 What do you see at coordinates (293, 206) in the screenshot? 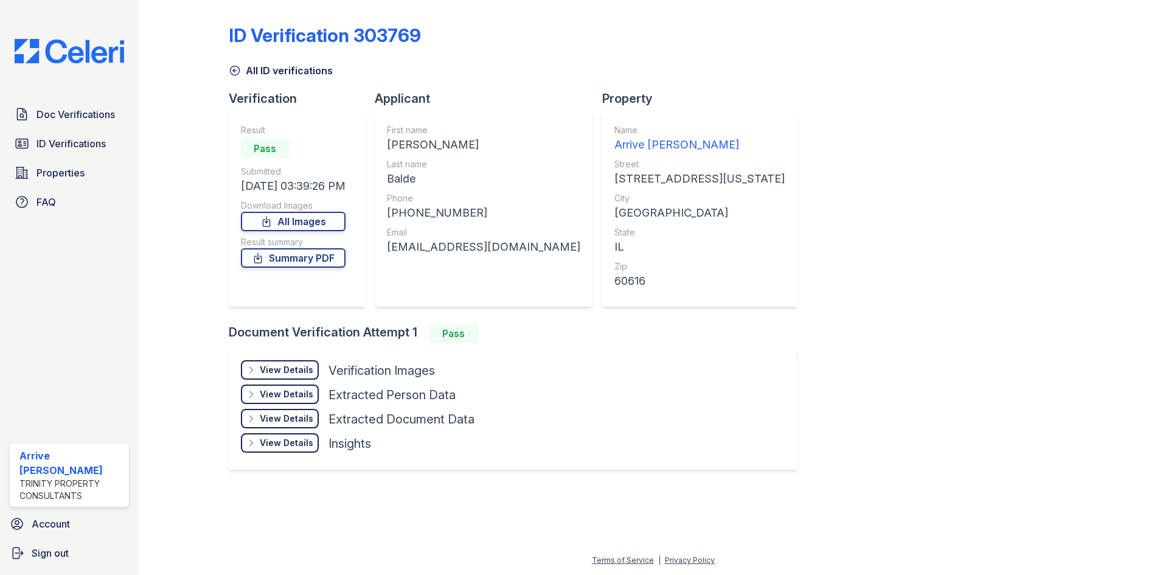
I see `div: Download Images` at bounding box center [293, 206].